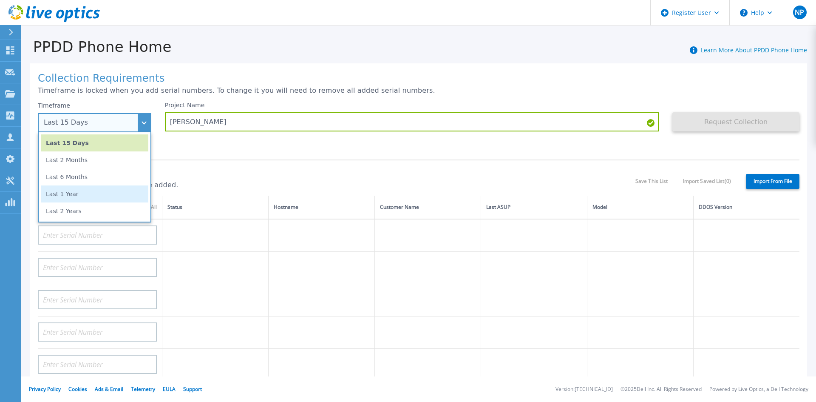 The image size is (816, 402). Describe the element at coordinates (534, 207) in the screenshot. I see `th: Last ASUP` at that location.